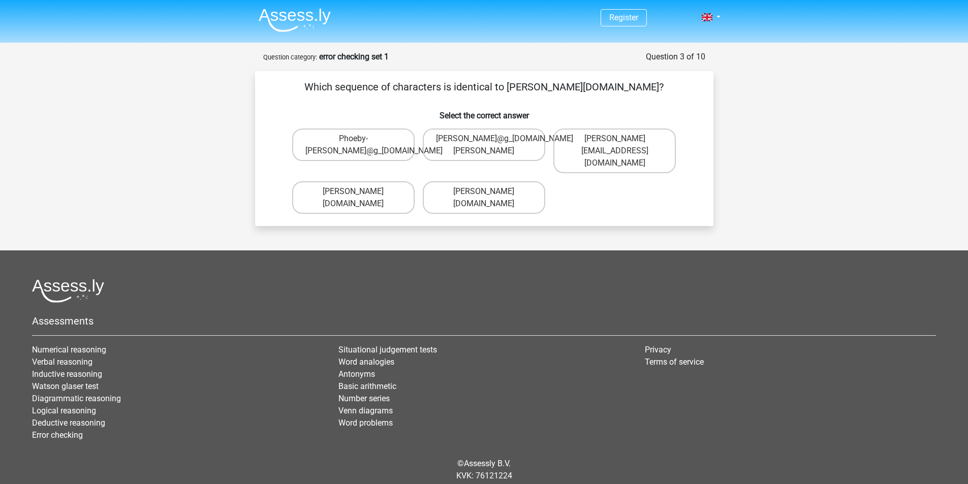  What do you see at coordinates (69, 423) in the screenshot?
I see `a: Deductive reasoning` at bounding box center [69, 423].